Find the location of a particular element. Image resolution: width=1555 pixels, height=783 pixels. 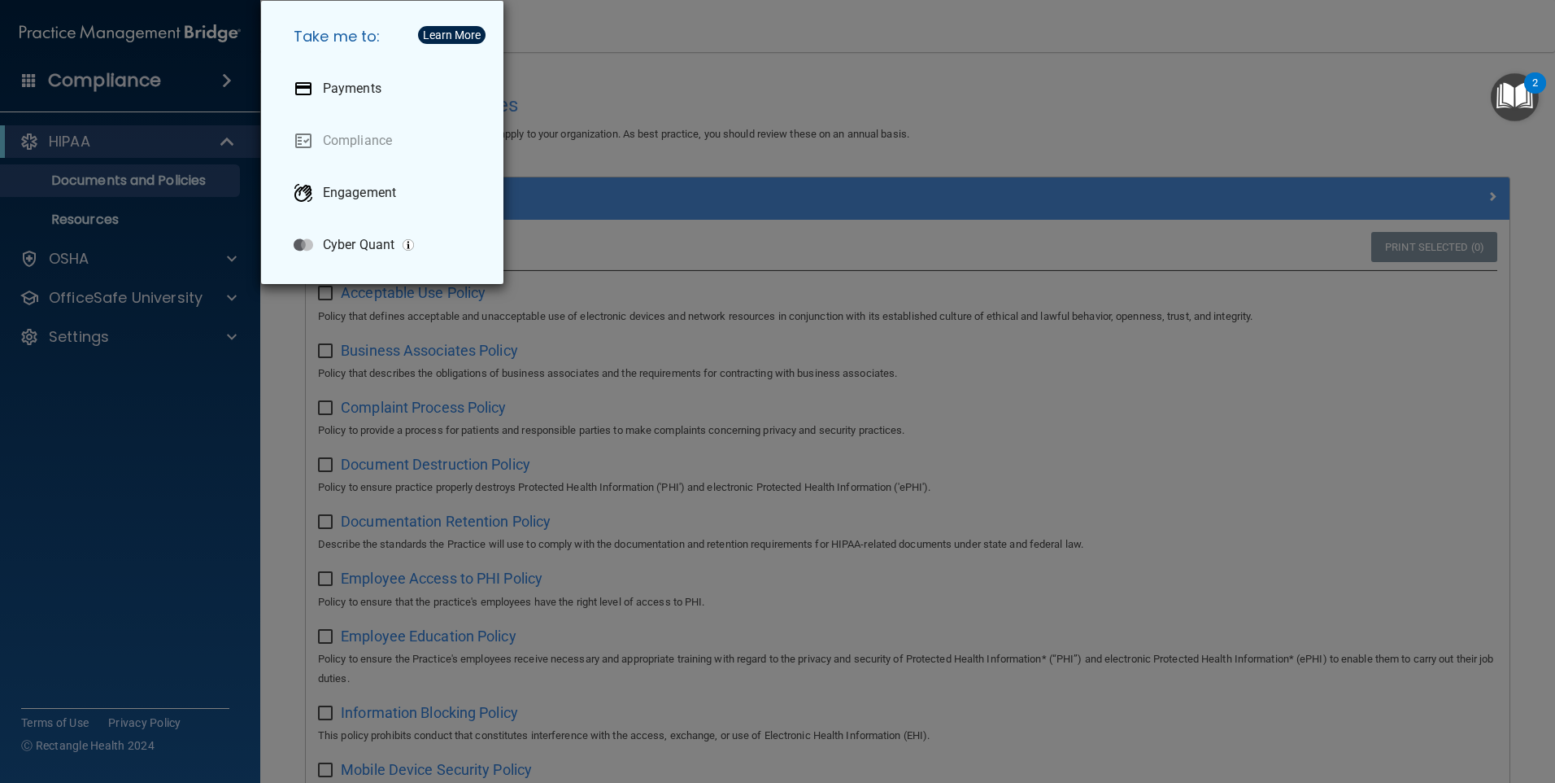

button: Open Resource Center, 2 new notifications is located at coordinates (1515, 97).